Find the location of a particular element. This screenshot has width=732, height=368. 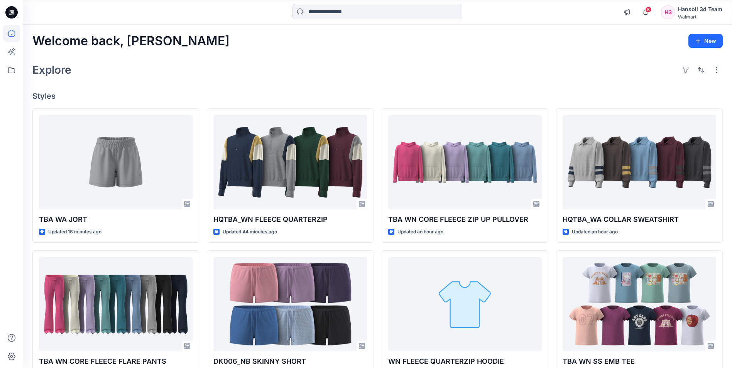

p: TBA WN CORE FLEECE ZIP UP PULLOVER is located at coordinates (465, 220).